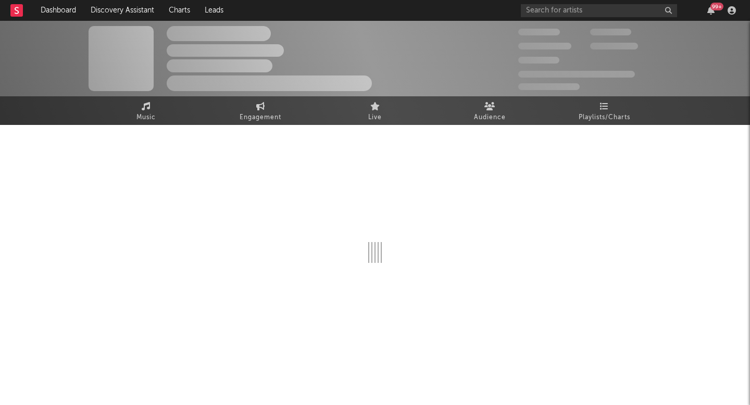 This screenshot has height=405, width=750. What do you see at coordinates (489, 110) in the screenshot?
I see `a: Audience` at bounding box center [489, 110].